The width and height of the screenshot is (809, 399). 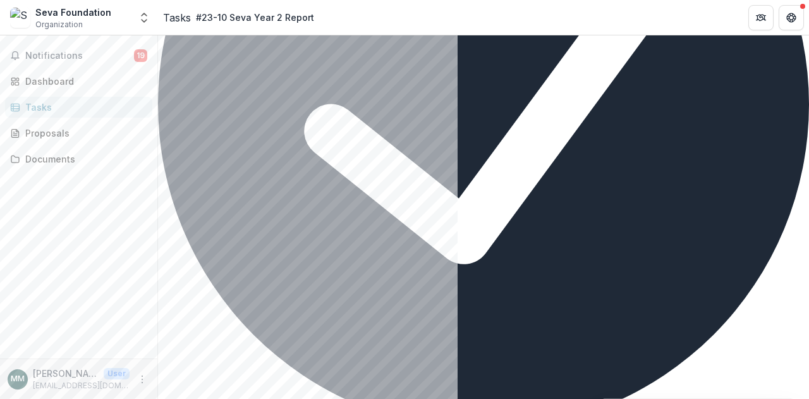 I want to click on span: 19, so click(x=140, y=56).